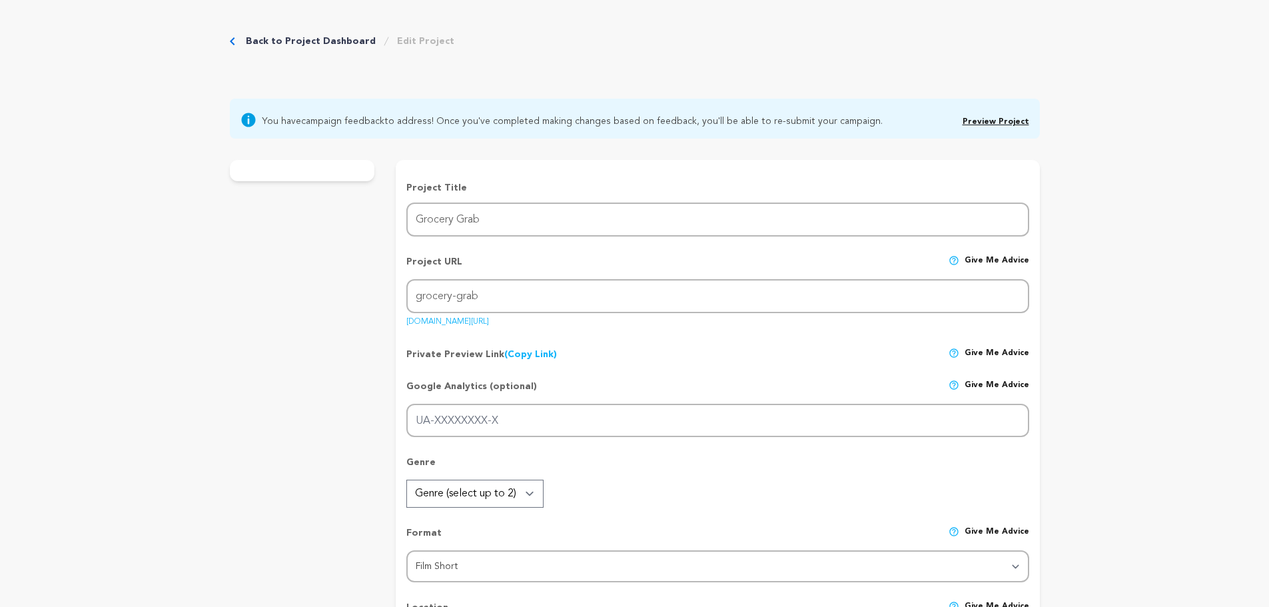 This screenshot has width=1269, height=607. What do you see at coordinates (717, 468) in the screenshot?
I see `p: Genre` at bounding box center [717, 468].